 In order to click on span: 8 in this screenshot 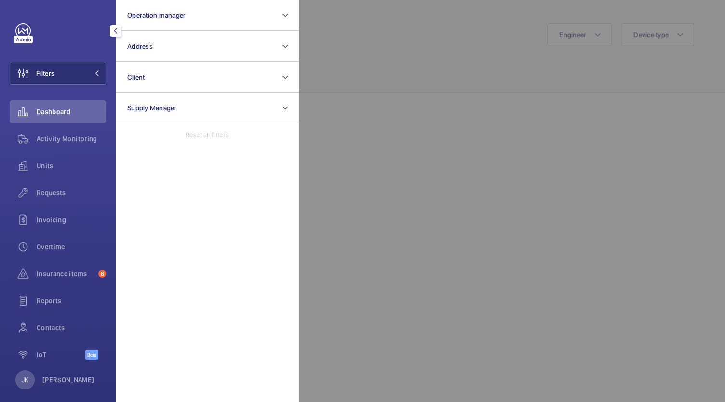, I will do `click(102, 274)`.